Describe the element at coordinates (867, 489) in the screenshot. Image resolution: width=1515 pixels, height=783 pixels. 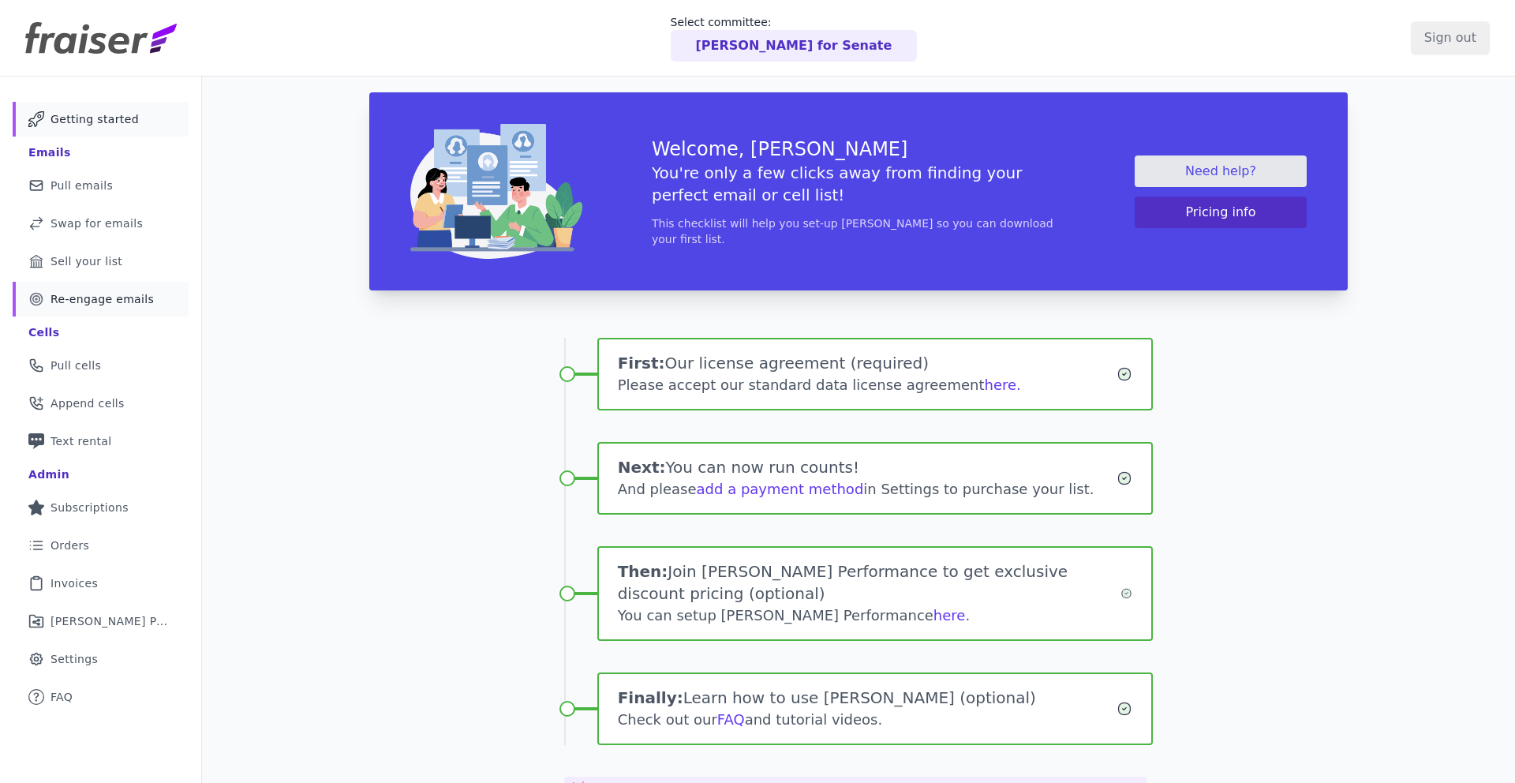
I see `div: And please in Settings to purchase your list.` at that location.